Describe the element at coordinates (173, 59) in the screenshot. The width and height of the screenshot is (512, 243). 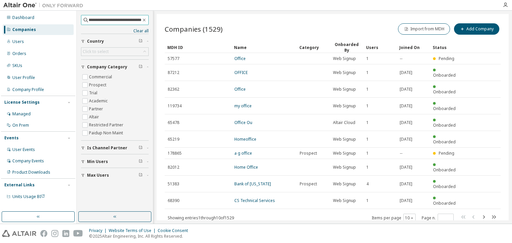
I see `span: 57577` at that location.